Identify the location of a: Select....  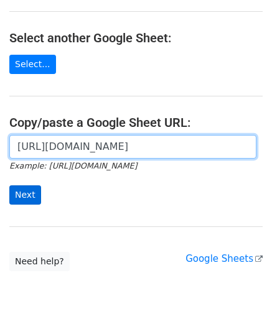
(32, 64).